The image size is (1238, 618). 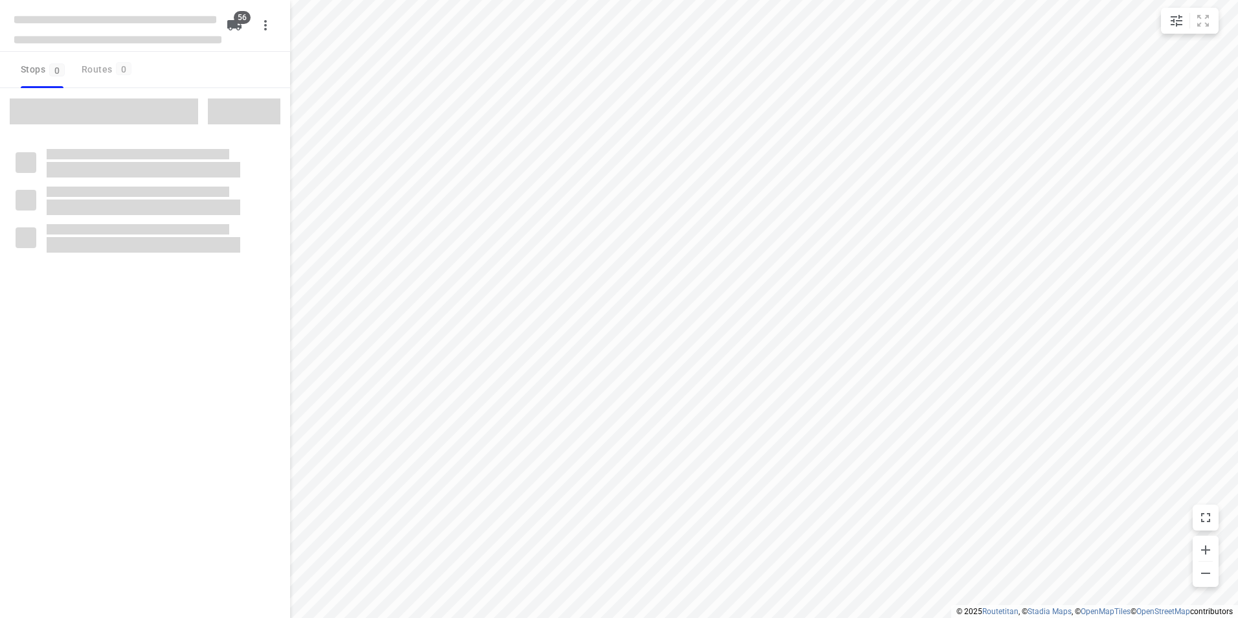 I want to click on a: Routetitan, so click(x=1000, y=611).